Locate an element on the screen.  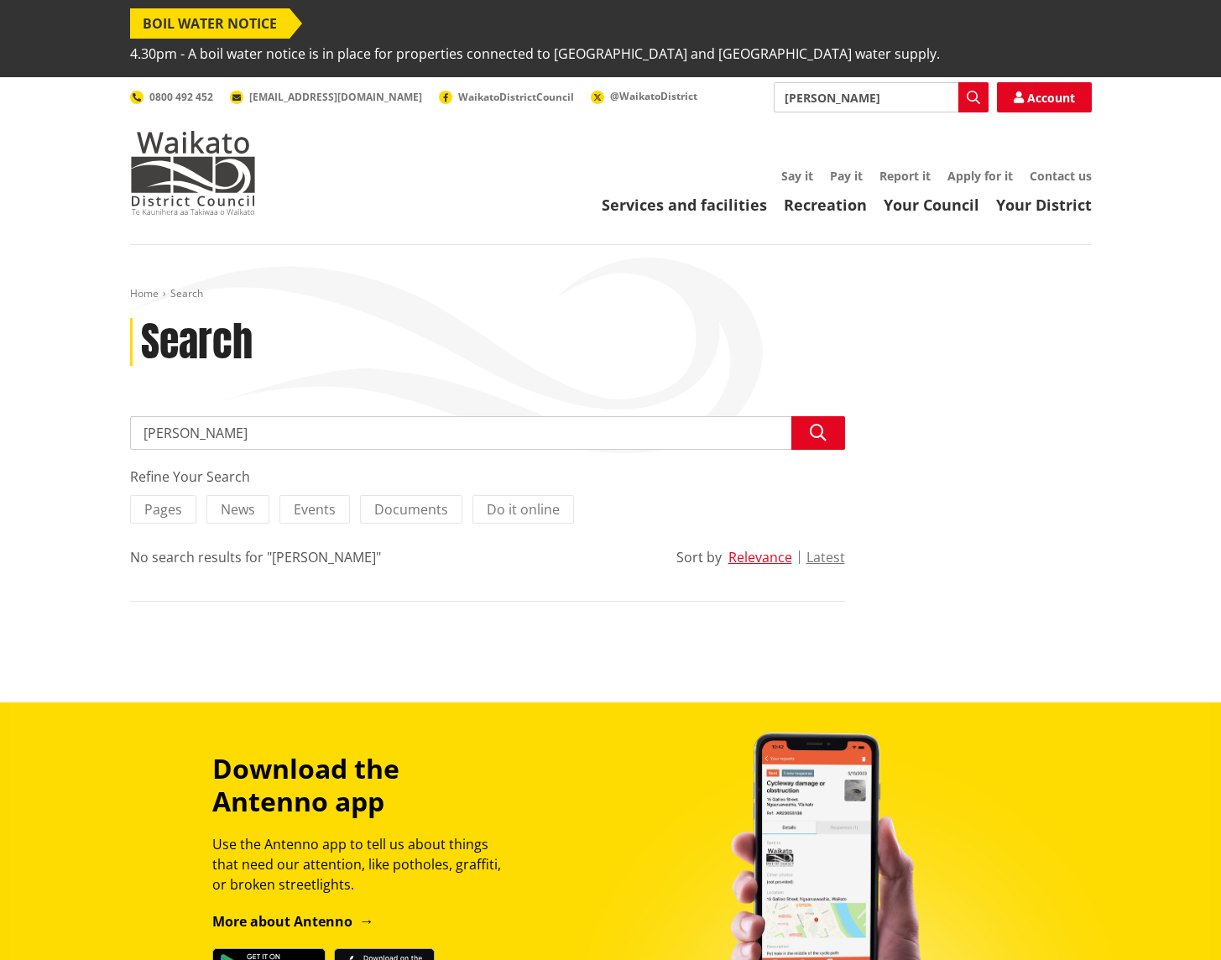
span: News is located at coordinates (238, 509).